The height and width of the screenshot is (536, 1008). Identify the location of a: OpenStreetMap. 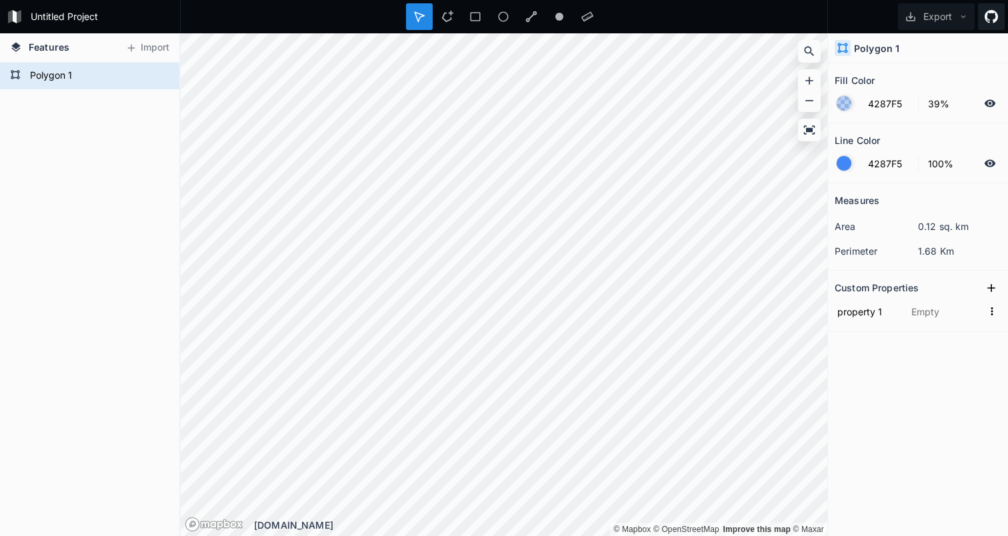
(686, 529).